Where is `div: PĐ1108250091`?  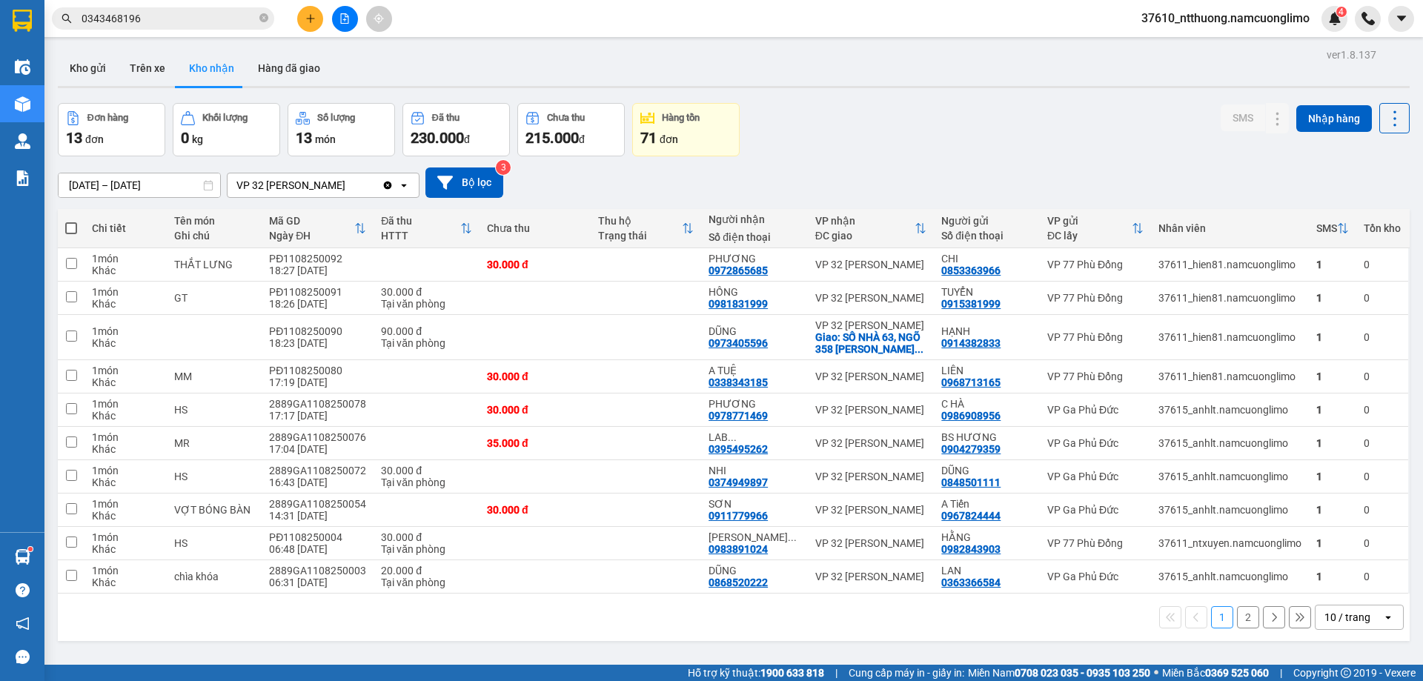 div: PĐ1108250091 is located at coordinates (317, 292).